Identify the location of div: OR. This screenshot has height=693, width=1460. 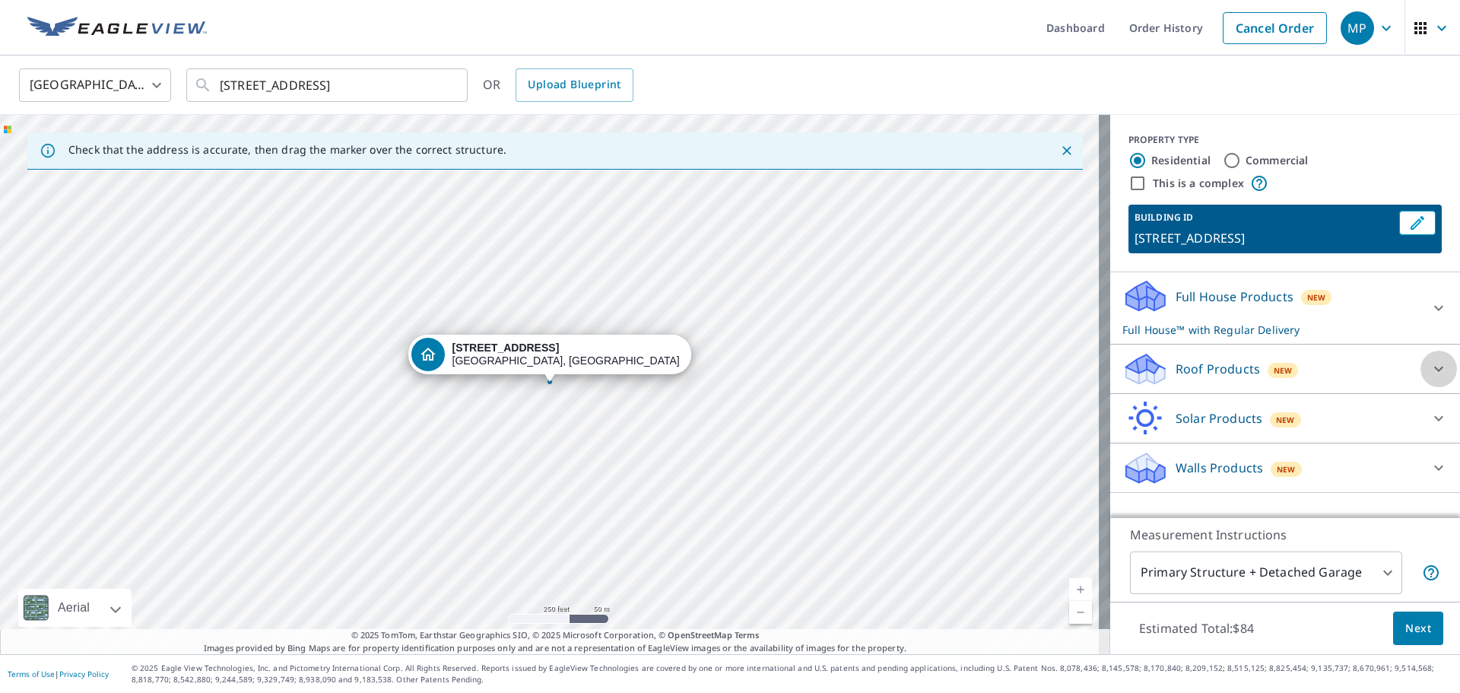
(558, 85).